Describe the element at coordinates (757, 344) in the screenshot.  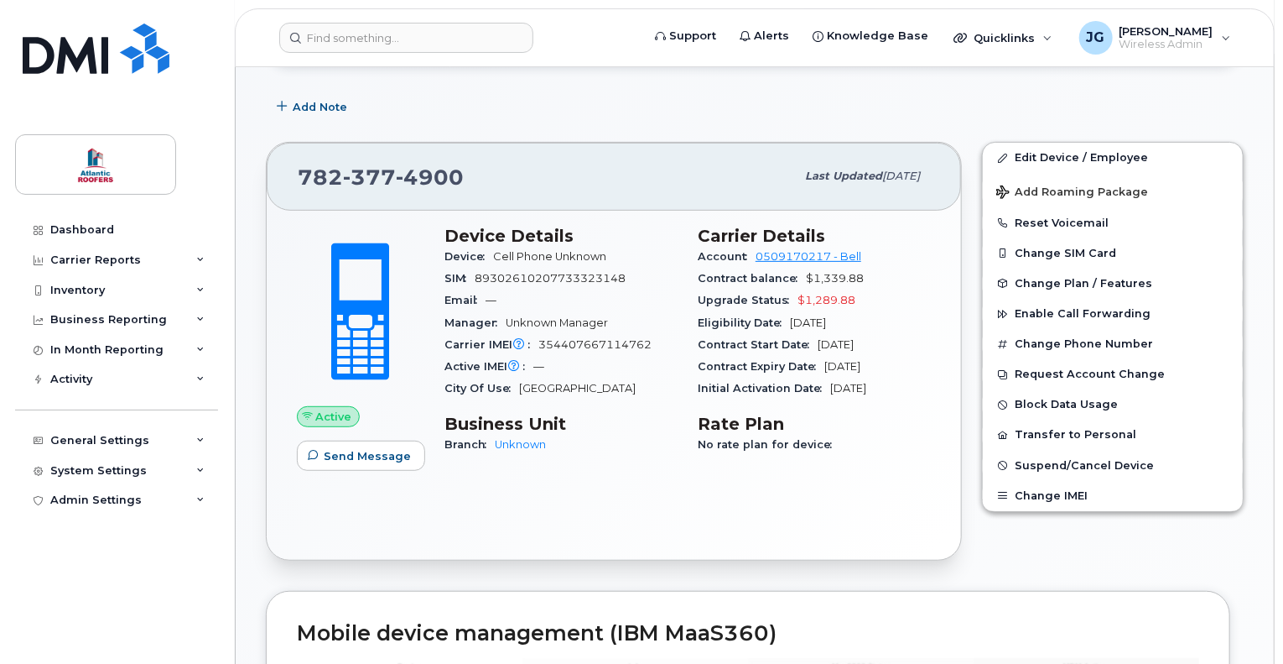
I see `span: Contract Start Date` at that location.